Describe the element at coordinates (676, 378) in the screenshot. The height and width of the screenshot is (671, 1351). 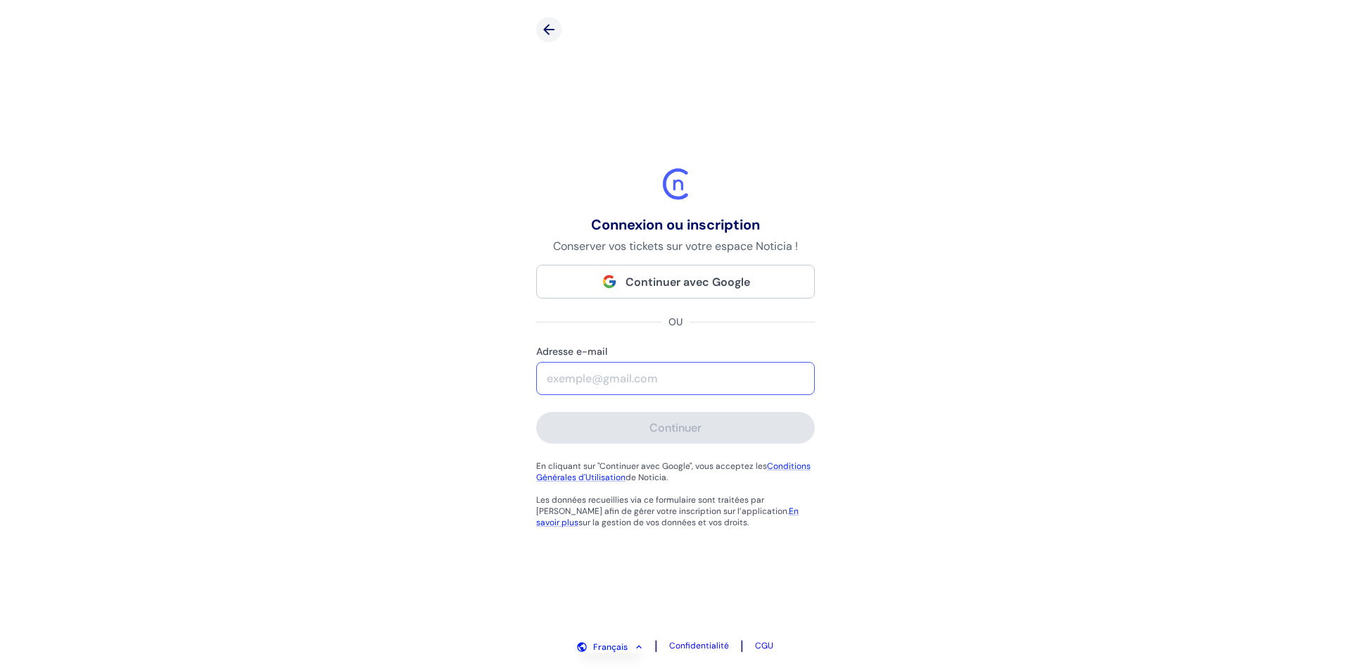
I see `input: exemple@gmail.com` at that location.